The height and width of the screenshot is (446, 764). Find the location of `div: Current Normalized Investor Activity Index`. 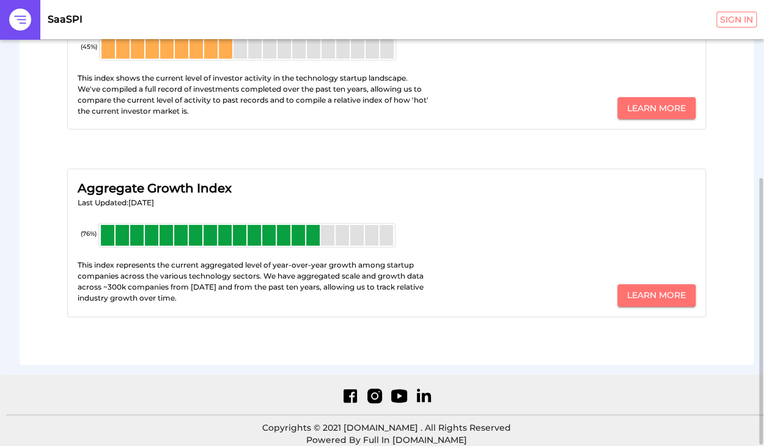

div: Current Normalized Investor Activity Index is located at coordinates (247, 48).